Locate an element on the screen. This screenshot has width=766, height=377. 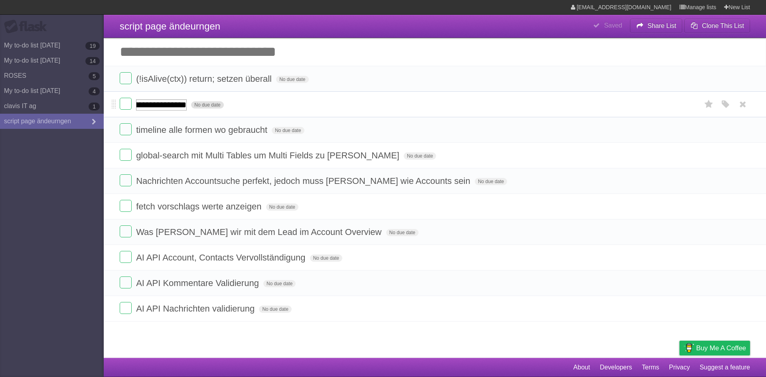
a: Suggest a feature is located at coordinates (725, 367).